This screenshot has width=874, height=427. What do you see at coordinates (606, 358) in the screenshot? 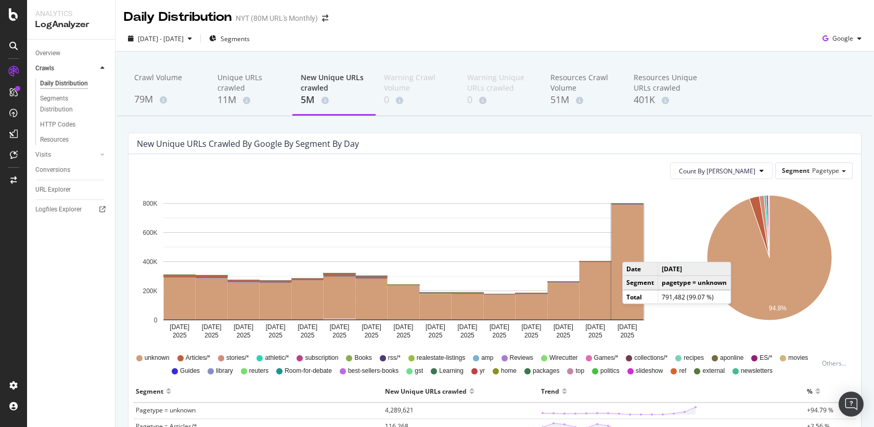
I see `span: Games/*` at bounding box center [606, 358].